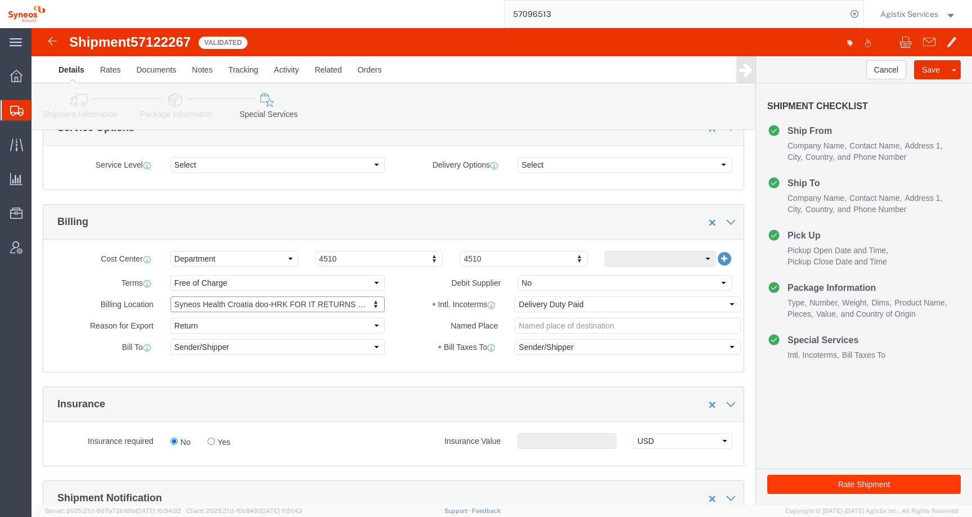  Describe the element at coordinates (113, 511) in the screenshot. I see `span: Server: 2025.21.0-667a72bf6fa` at that location.